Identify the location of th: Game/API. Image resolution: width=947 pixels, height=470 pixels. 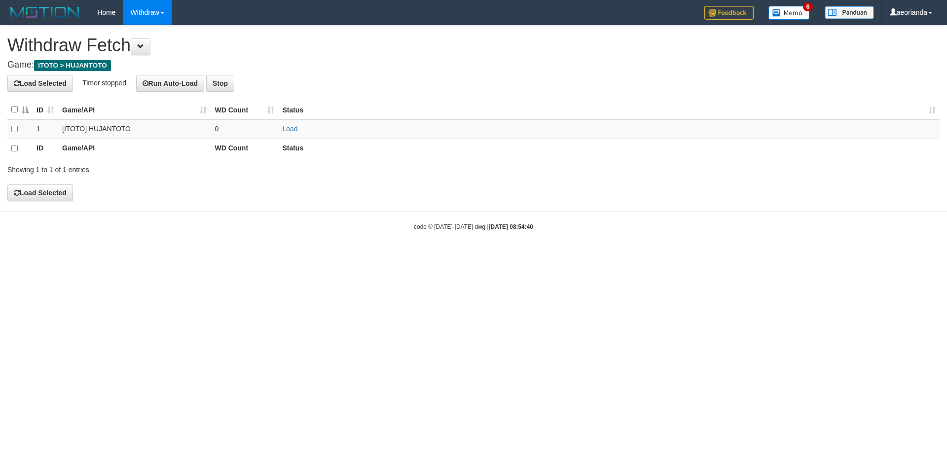
(134, 148).